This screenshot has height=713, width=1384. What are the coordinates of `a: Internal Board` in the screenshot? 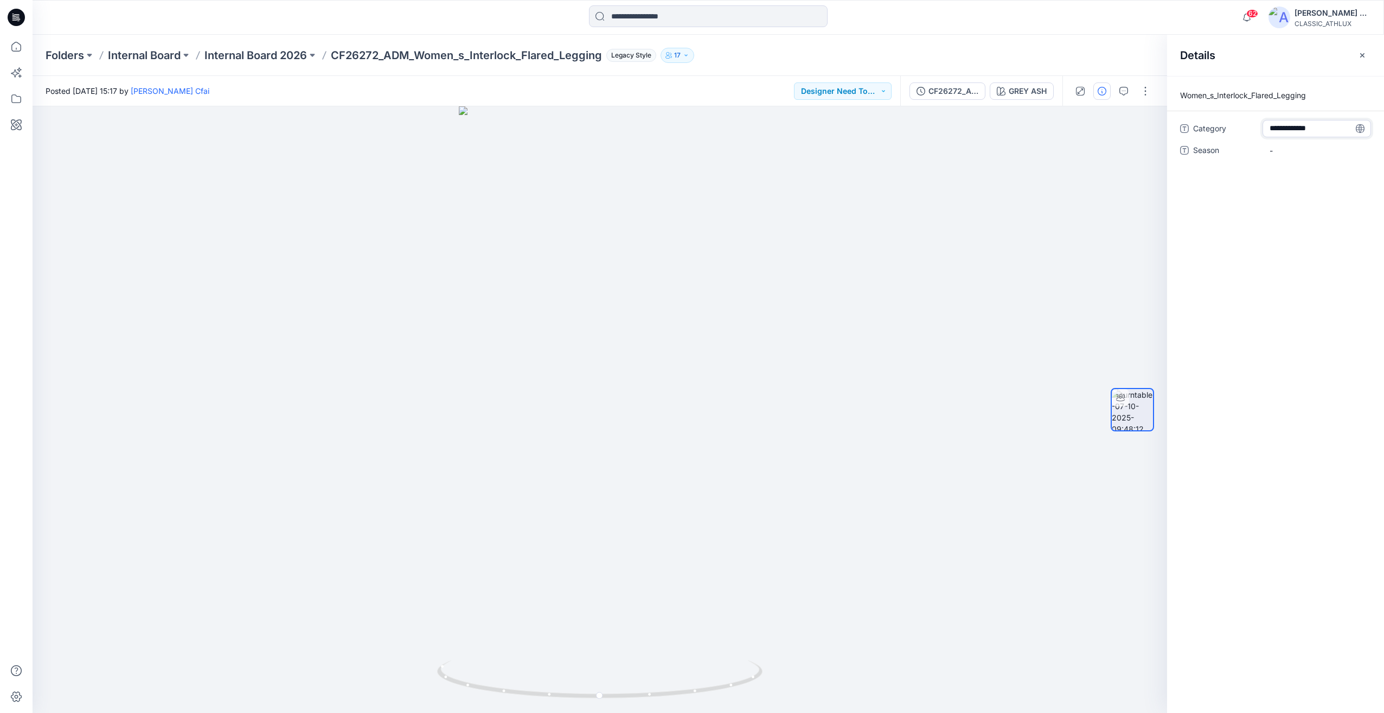 It's located at (144, 55).